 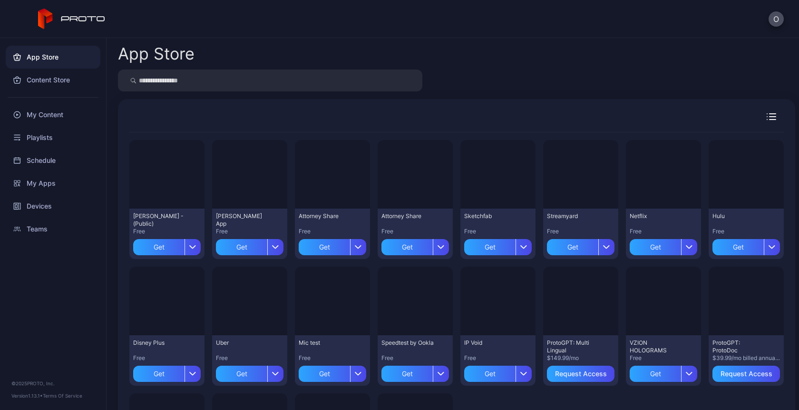 What do you see at coordinates (53, 115) in the screenshot?
I see `div: My Content` at bounding box center [53, 115].